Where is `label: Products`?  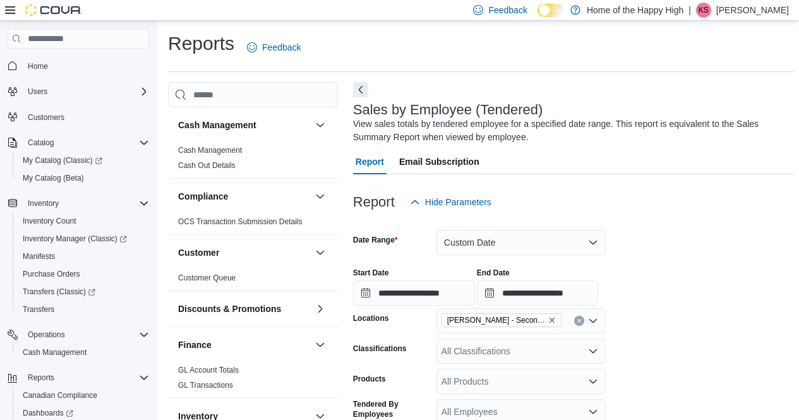 label: Products is located at coordinates (369, 379).